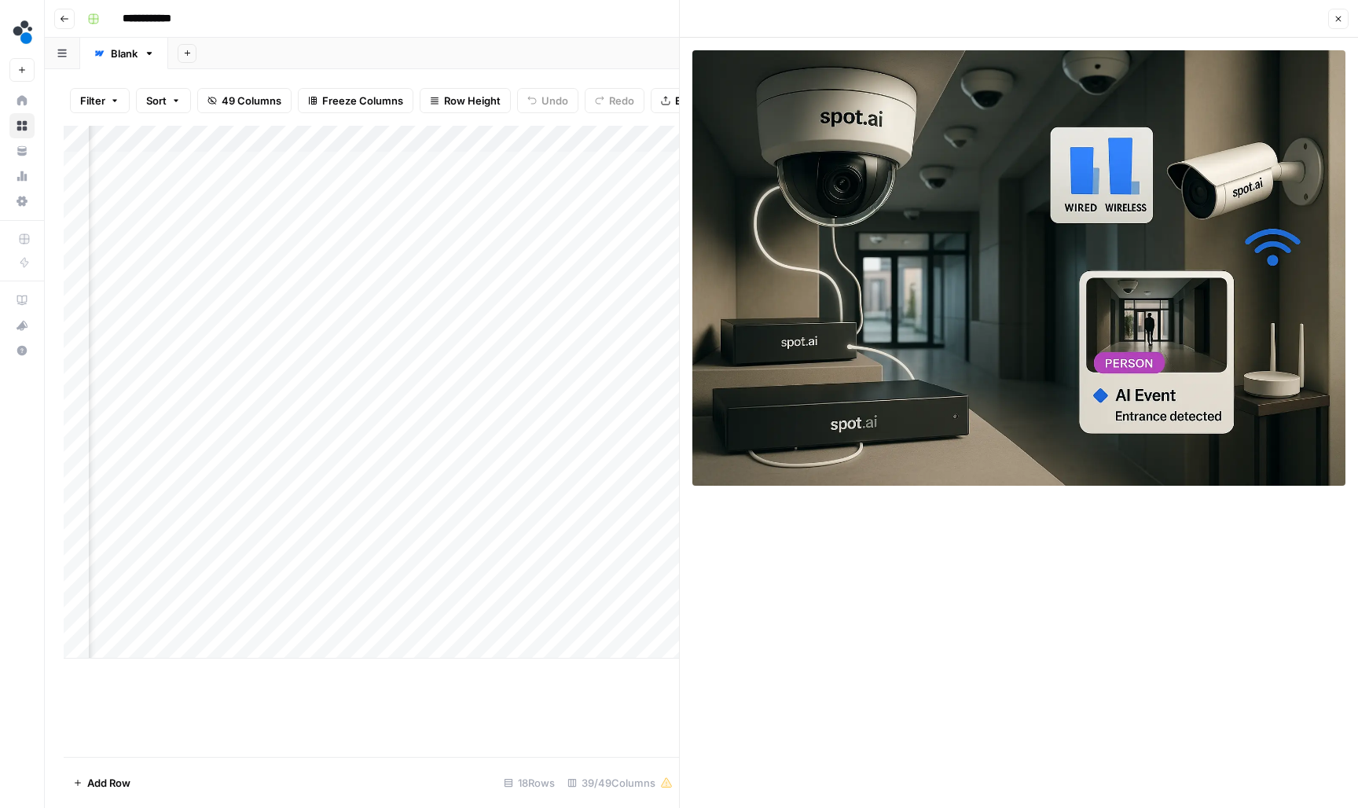 Image resolution: width=1358 pixels, height=808 pixels. Describe the element at coordinates (355, 101) in the screenshot. I see `button: Freeze Columns` at that location.